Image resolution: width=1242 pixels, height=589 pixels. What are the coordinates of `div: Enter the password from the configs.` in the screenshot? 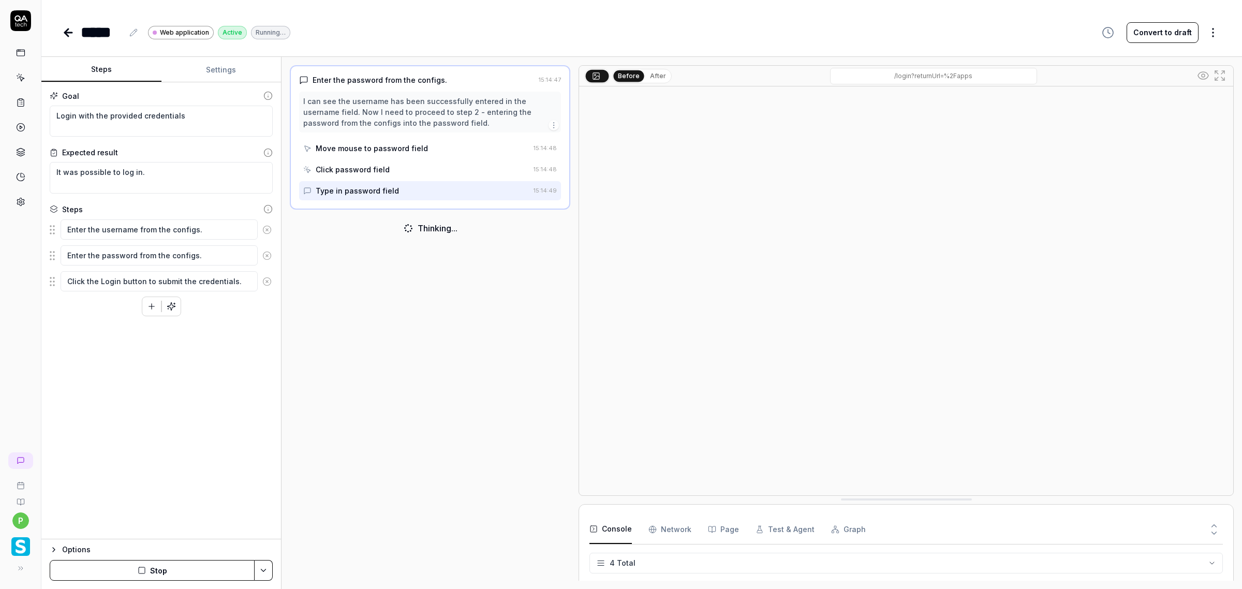 It's located at (380, 80).